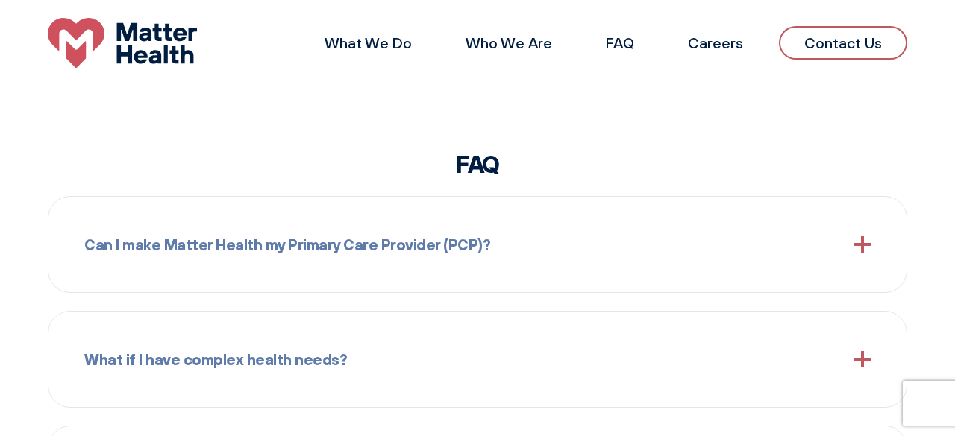 This screenshot has width=955, height=436. I want to click on a: FAQ, so click(620, 43).